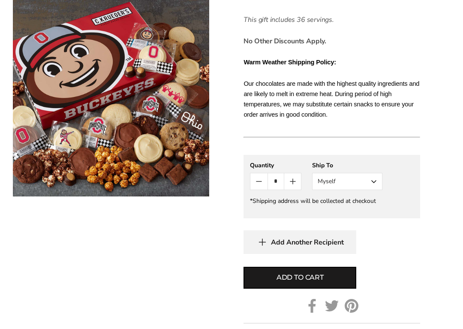  Describe the element at coordinates (332, 186) in the screenshot. I see `gfm-form: New recipient` at that location.